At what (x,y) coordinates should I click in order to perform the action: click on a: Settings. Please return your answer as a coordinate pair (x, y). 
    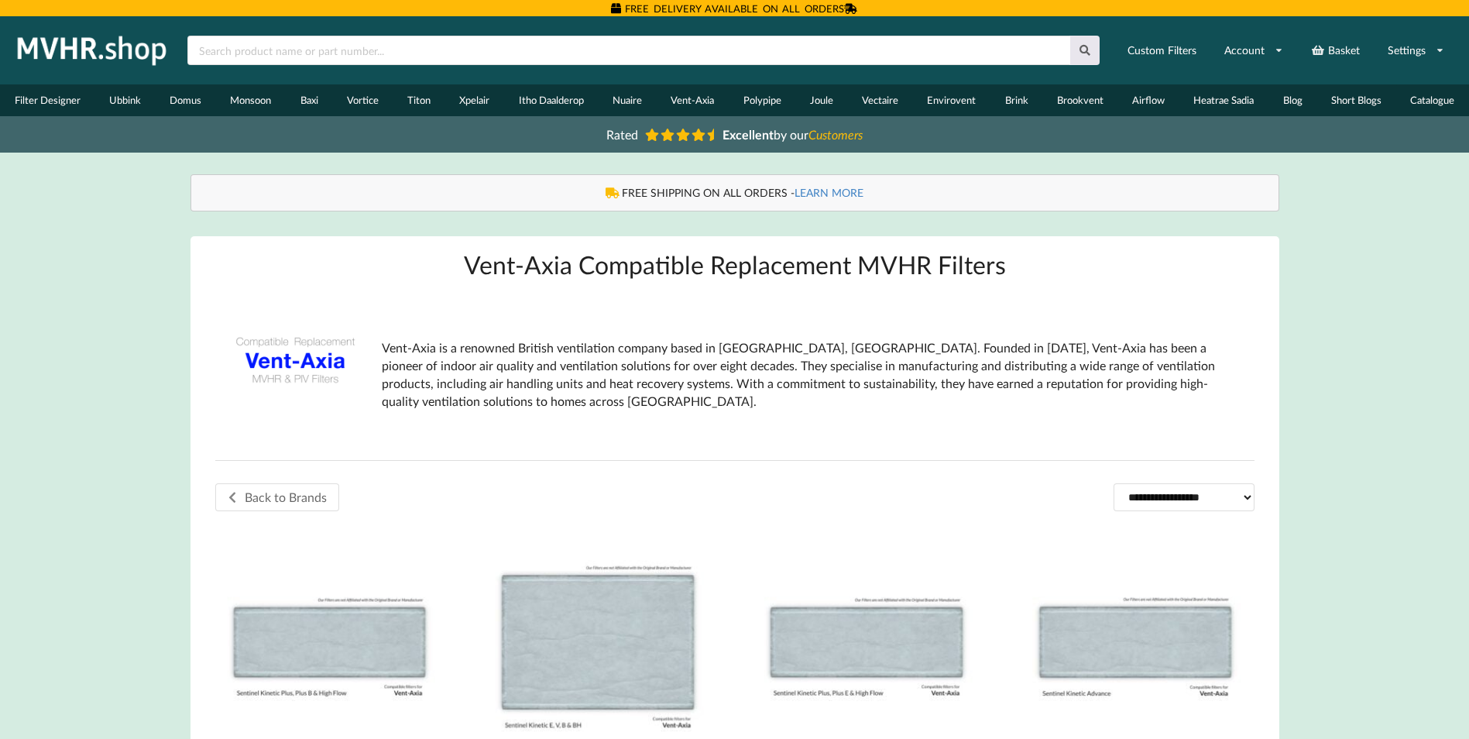
    Looking at the image, I should click on (1416, 50).